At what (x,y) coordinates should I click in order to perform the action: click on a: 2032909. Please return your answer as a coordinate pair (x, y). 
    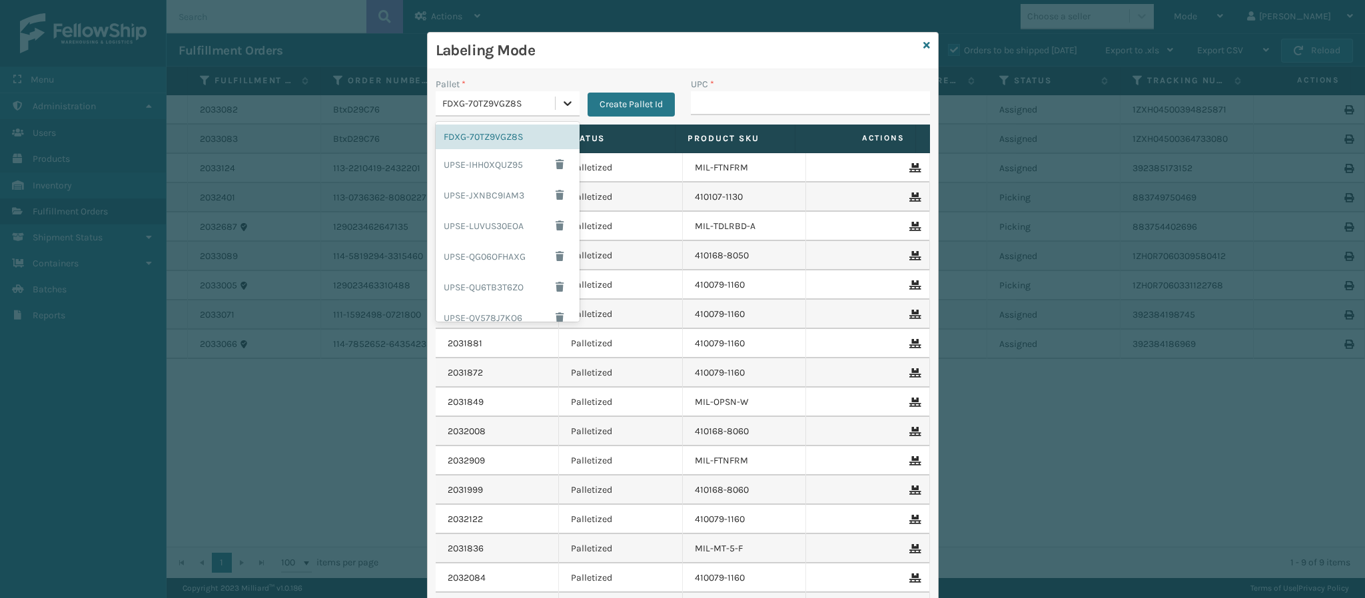
    Looking at the image, I should click on (466, 461).